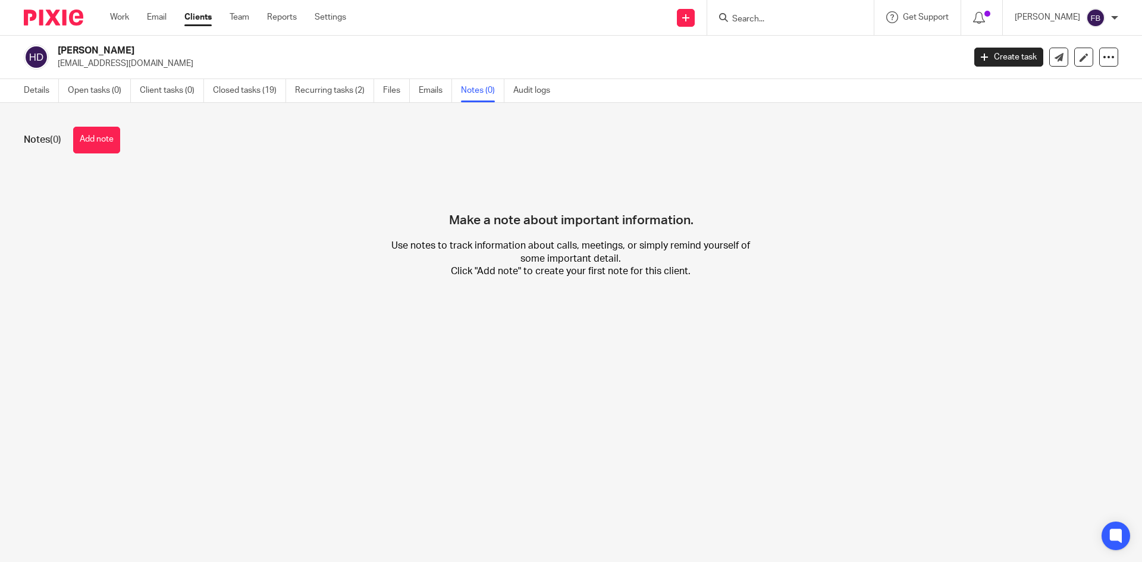 The height and width of the screenshot is (562, 1142). Describe the element at coordinates (330, 17) in the screenshot. I see `a: Settings` at that location.